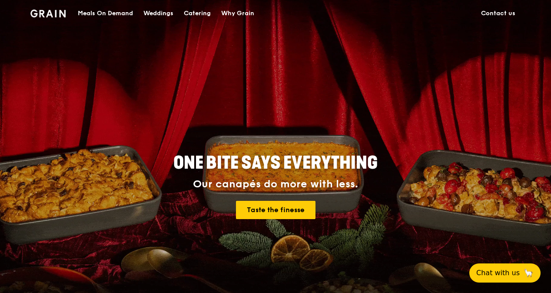 The width and height of the screenshot is (551, 293). I want to click on div: Why Grain, so click(238, 13).